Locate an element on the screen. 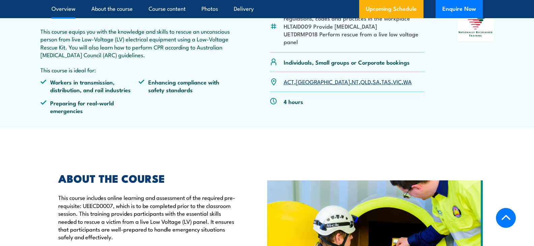 The image size is (534, 246). p: This course is ideal for: is located at coordinates (139, 70).